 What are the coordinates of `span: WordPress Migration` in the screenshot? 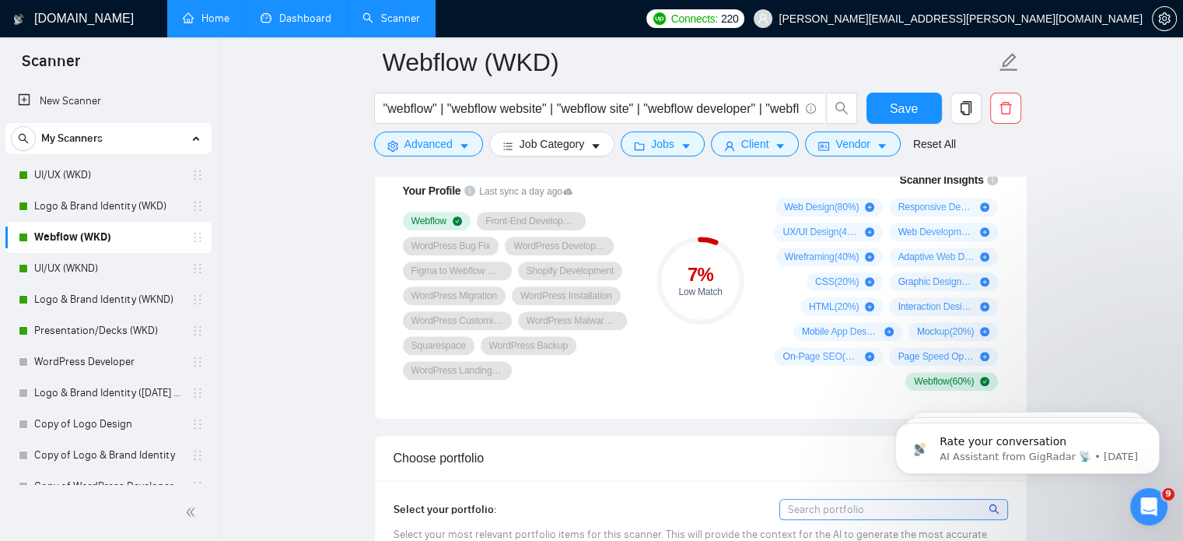 It's located at (454, 296).